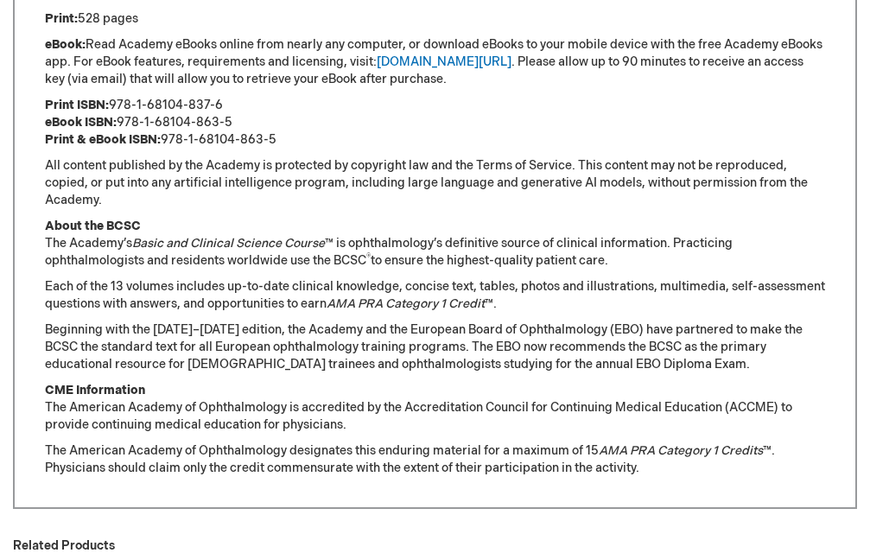  I want to click on p: Read Academy eBooks online from nearly any computer, or download eBooks to your mobile device wit..., so click(435, 62).